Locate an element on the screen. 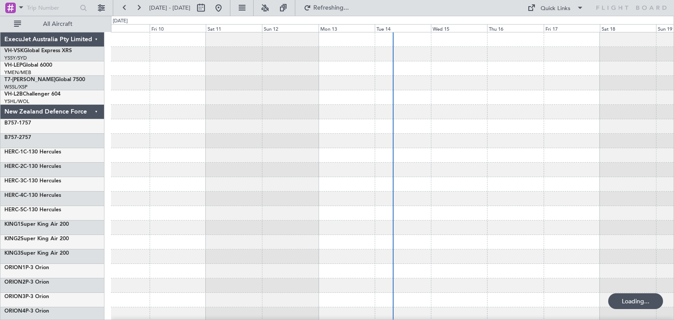 Image resolution: width=674 pixels, height=320 pixels. span: All Aircraft is located at coordinates (57, 24).